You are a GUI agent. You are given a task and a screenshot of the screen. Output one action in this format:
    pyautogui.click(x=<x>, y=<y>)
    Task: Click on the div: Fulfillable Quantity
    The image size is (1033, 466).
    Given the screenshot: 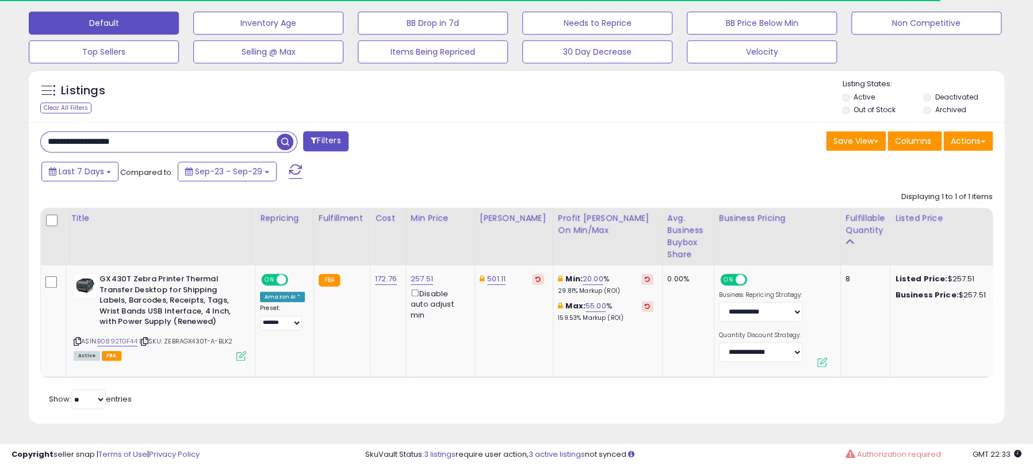 What is the action you would take?
    pyautogui.click(x=865, y=224)
    